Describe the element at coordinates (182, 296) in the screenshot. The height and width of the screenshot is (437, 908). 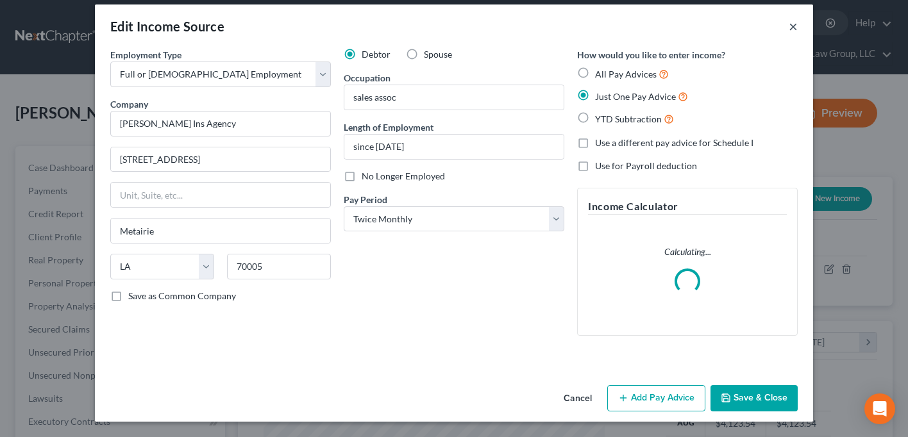
I see `span: Save as Common Company` at that location.